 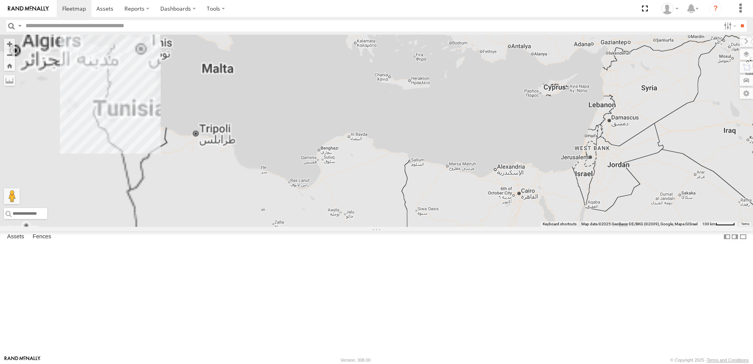 I want to click on button: Drag Pegman onto the map to open Street View, so click(x=12, y=196).